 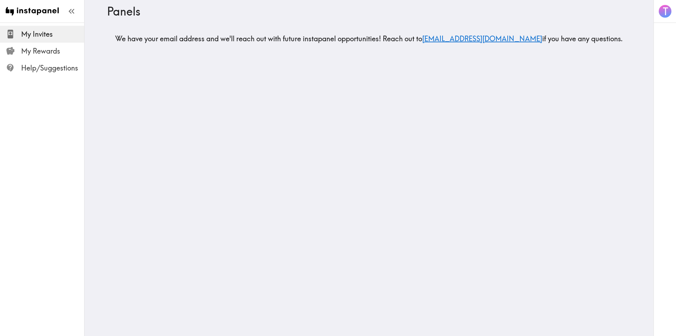 I want to click on h3: Panels, so click(x=366, y=11).